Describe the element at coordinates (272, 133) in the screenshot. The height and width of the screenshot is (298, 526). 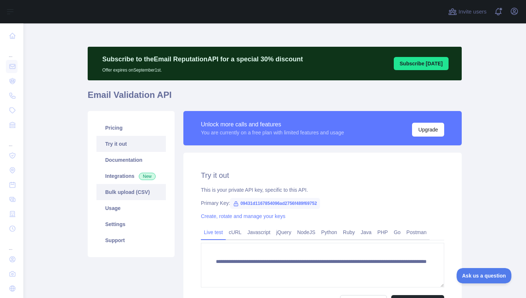
I see `div: You are currently on a free plan with limited features and usage` at that location.